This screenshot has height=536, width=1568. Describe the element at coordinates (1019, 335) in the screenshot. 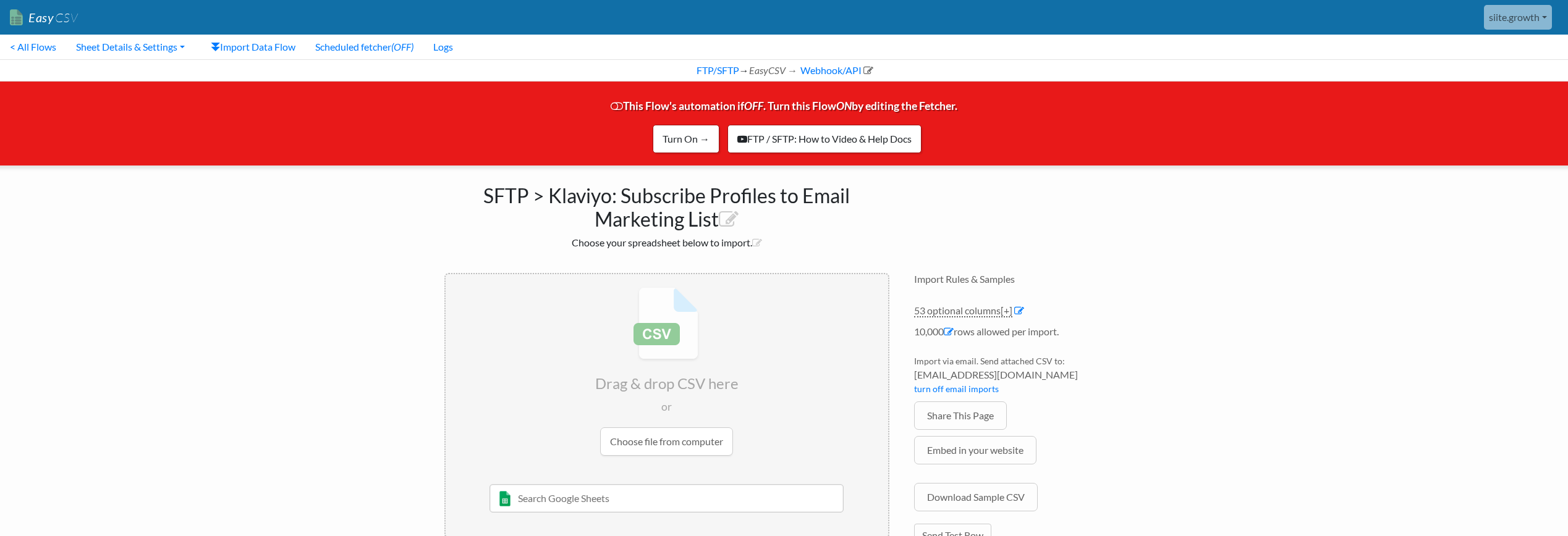

I see `li: 10,000 rows allowed per import.` at that location.